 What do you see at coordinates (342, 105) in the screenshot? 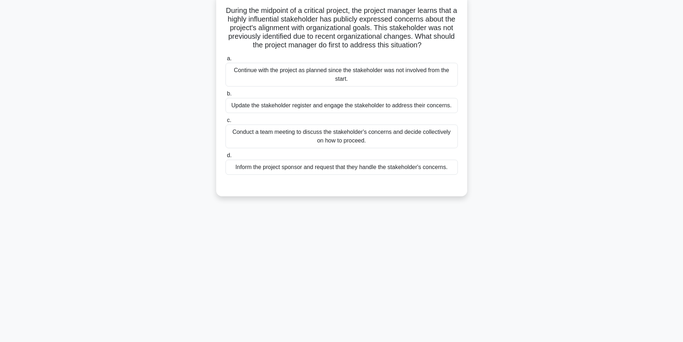
I see `div: Update the stakeholder register and engage the stakeholder to address their concerns.` at bounding box center [342, 105].